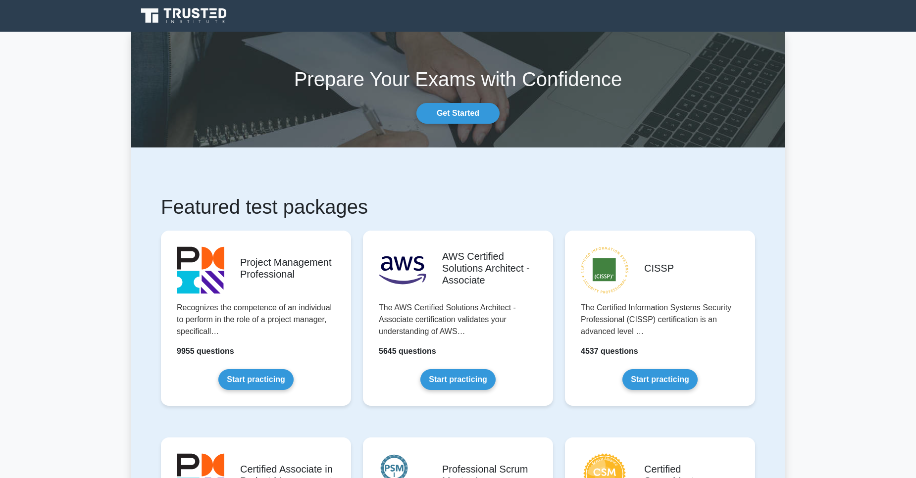 Image resolution: width=916 pixels, height=478 pixels. What do you see at coordinates (458, 79) in the screenshot?
I see `h1: Prepare Your Exams with Confidence` at bounding box center [458, 79].